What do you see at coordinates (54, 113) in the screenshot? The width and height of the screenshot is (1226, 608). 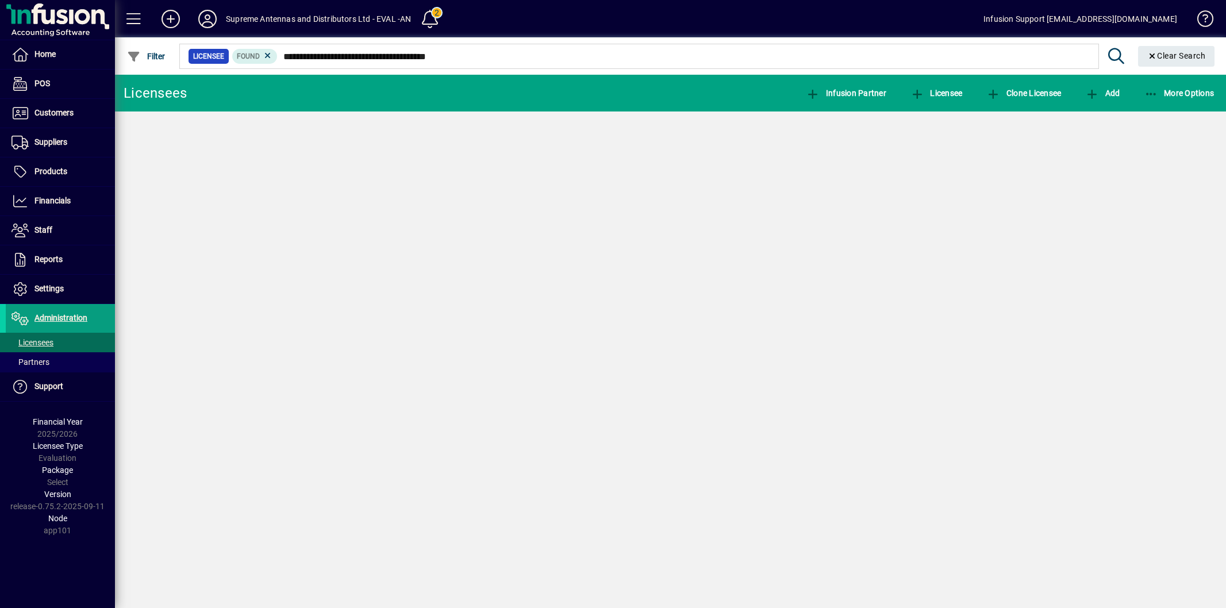 I see `span: Customers` at bounding box center [54, 113].